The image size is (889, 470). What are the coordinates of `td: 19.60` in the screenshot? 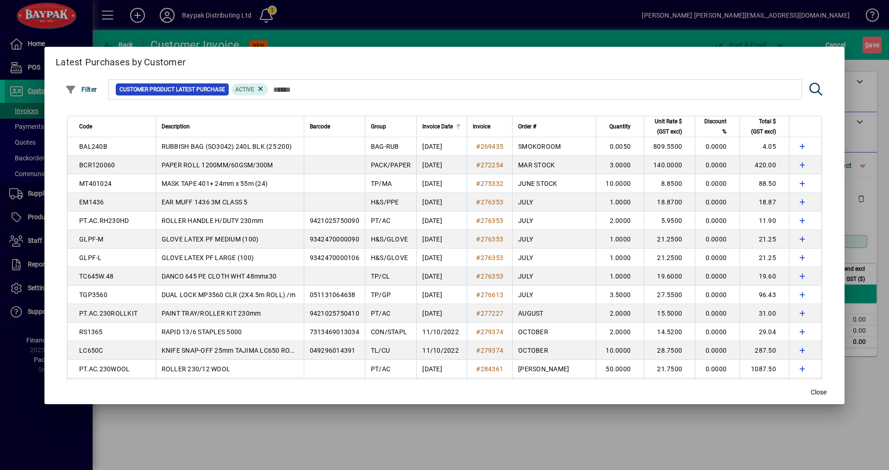 It's located at (764, 276).